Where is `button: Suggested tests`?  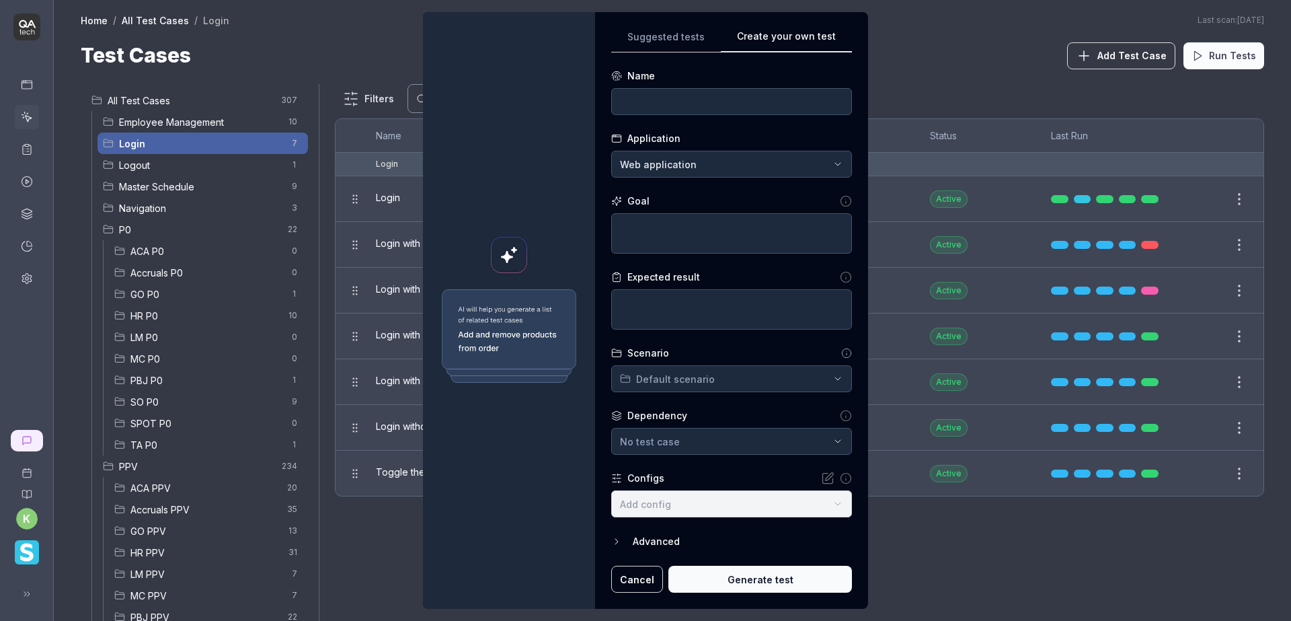 button: Suggested tests is located at coordinates (666, 40).